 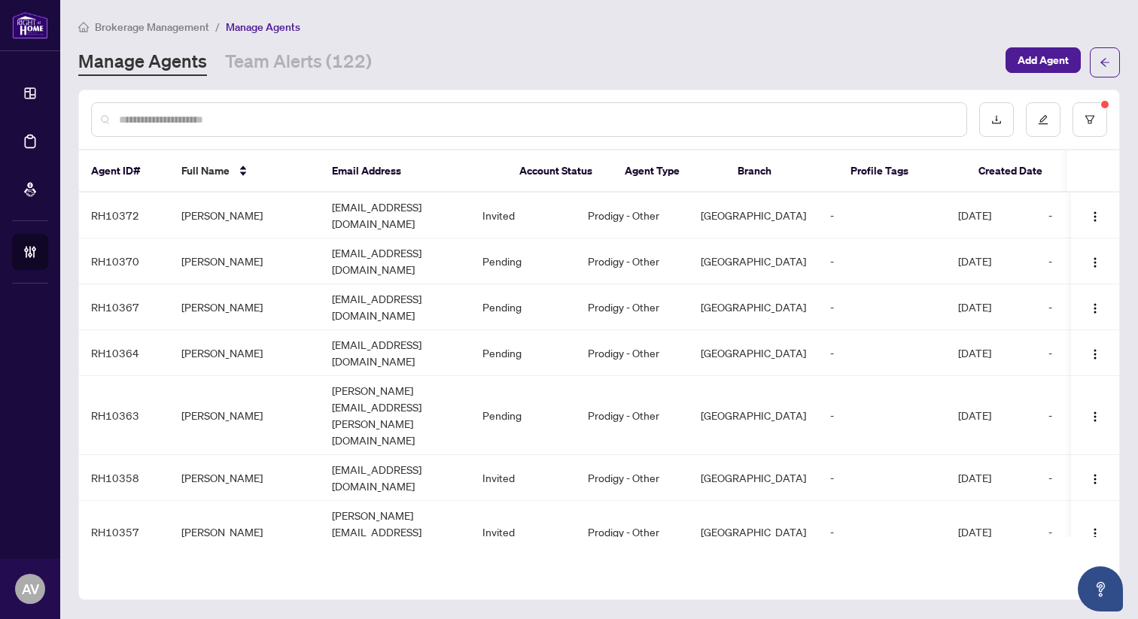 What do you see at coordinates (1100, 589) in the screenshot?
I see `button: Open asap` at bounding box center [1100, 589].